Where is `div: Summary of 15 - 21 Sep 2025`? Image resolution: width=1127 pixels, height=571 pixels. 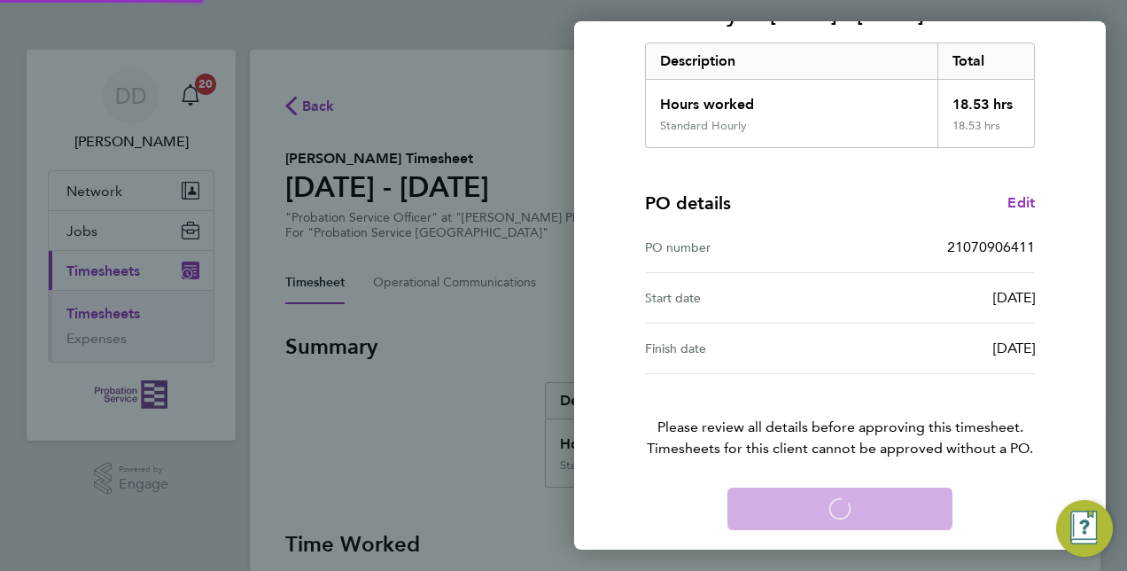
div: Summary of 15 - 21 Sep 2025 is located at coordinates (840, 95).